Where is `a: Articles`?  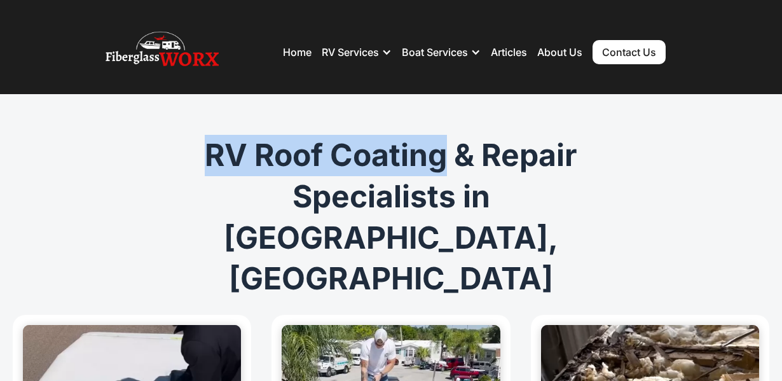 a: Articles is located at coordinates (508, 52).